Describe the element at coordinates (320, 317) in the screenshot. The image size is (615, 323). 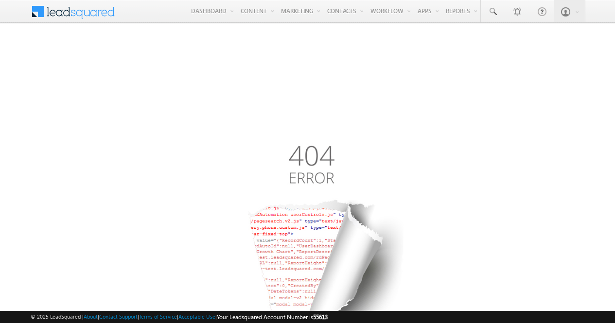
I see `span: 55613` at that location.